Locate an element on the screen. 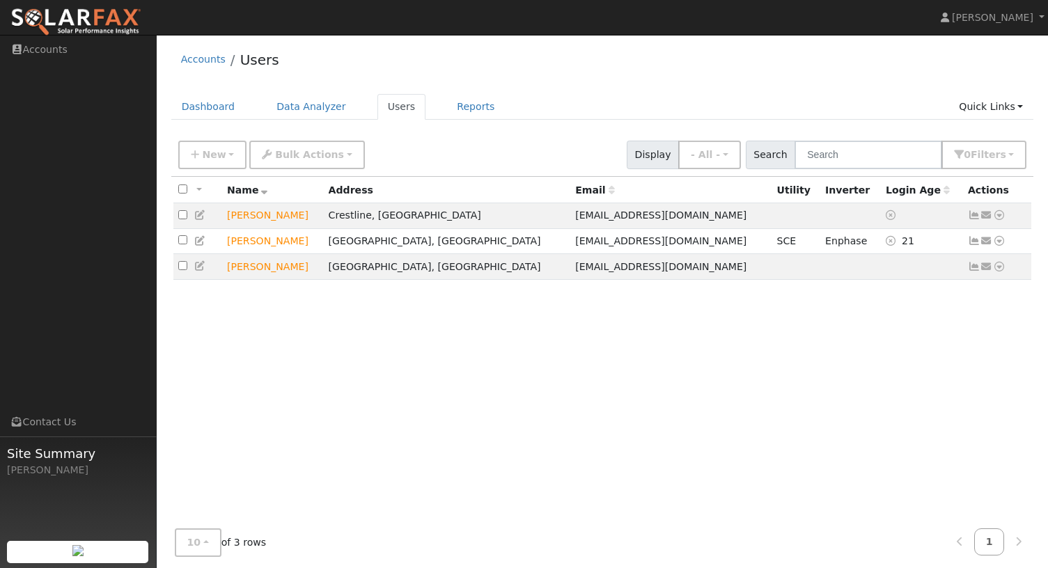 The image size is (1048, 568). img: retrieve is located at coordinates (78, 551).